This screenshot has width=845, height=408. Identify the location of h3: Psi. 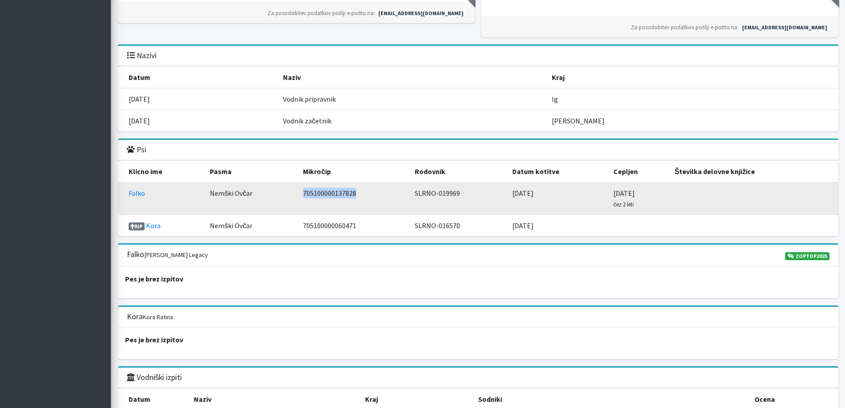
(137, 150).